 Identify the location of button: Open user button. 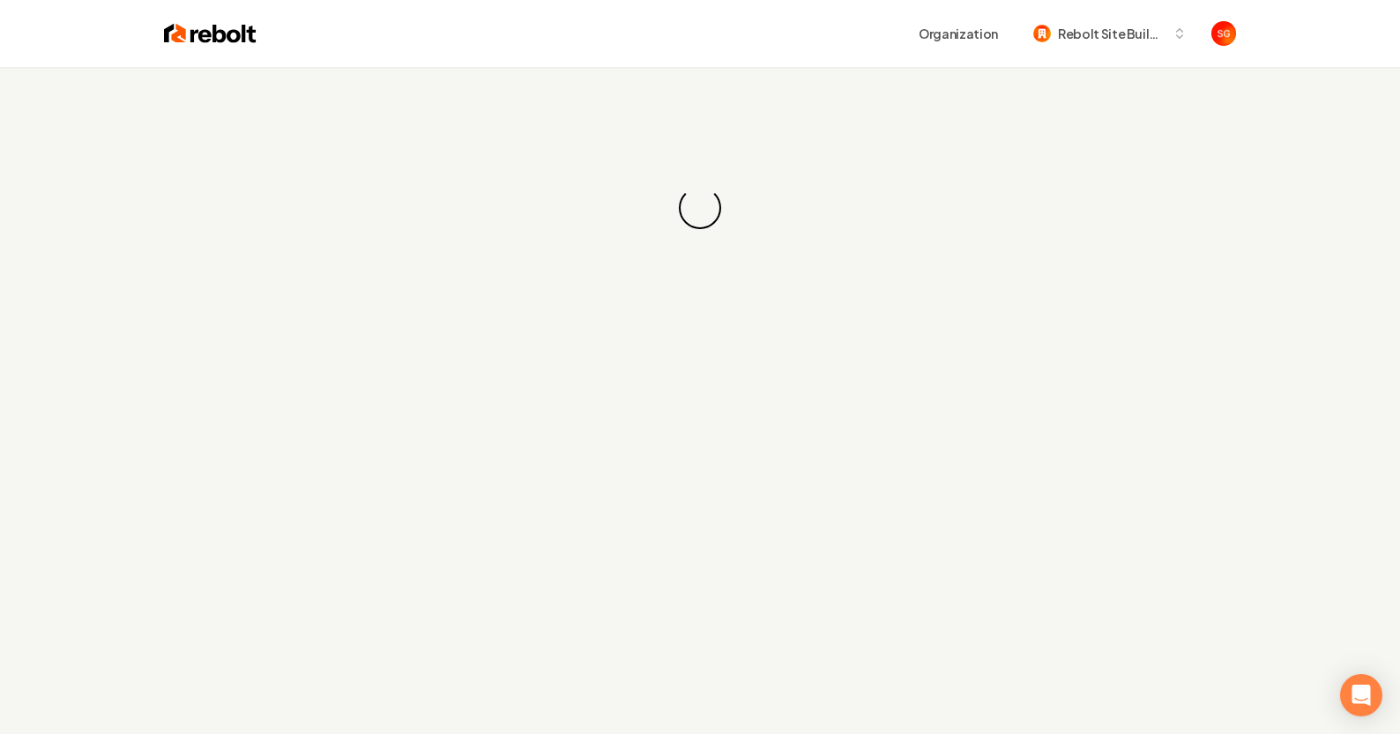
(1224, 34).